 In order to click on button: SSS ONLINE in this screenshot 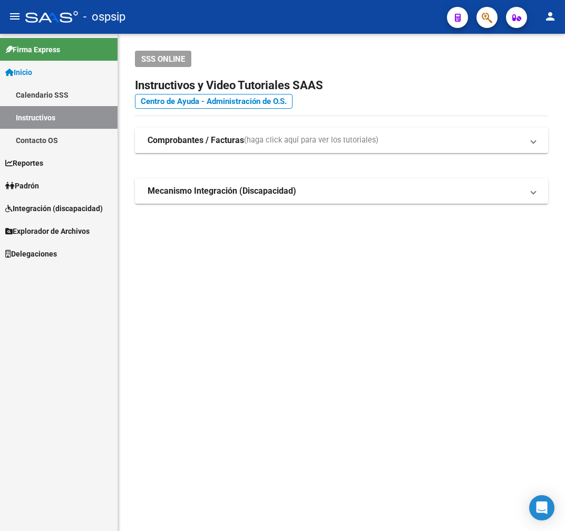, I will do `click(163, 59)`.